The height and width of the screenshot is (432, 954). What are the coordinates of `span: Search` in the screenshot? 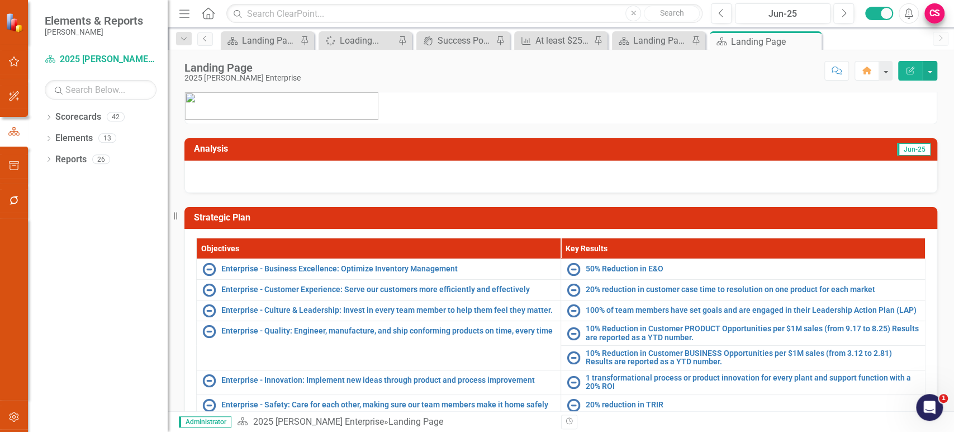 It's located at (672, 13).